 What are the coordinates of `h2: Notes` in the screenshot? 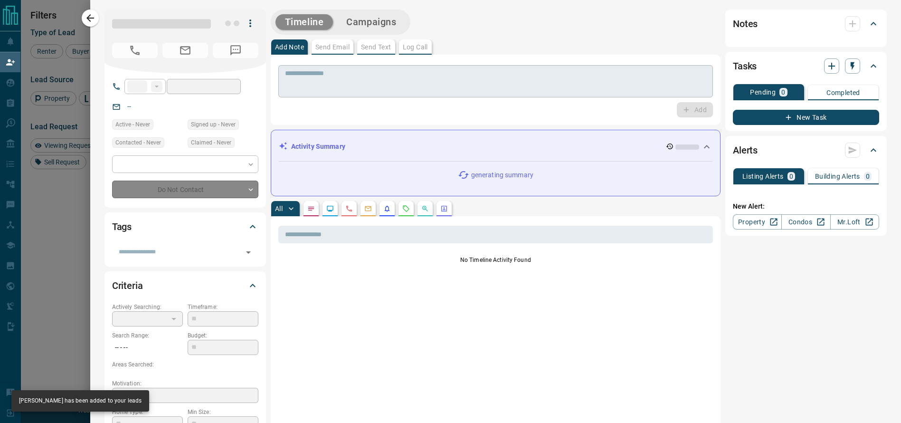 It's located at (745, 24).